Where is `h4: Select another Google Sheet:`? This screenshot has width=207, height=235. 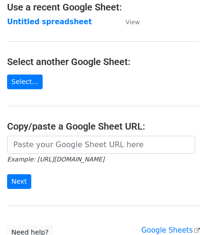
h4: Select another Google Sheet: is located at coordinates (103, 62).